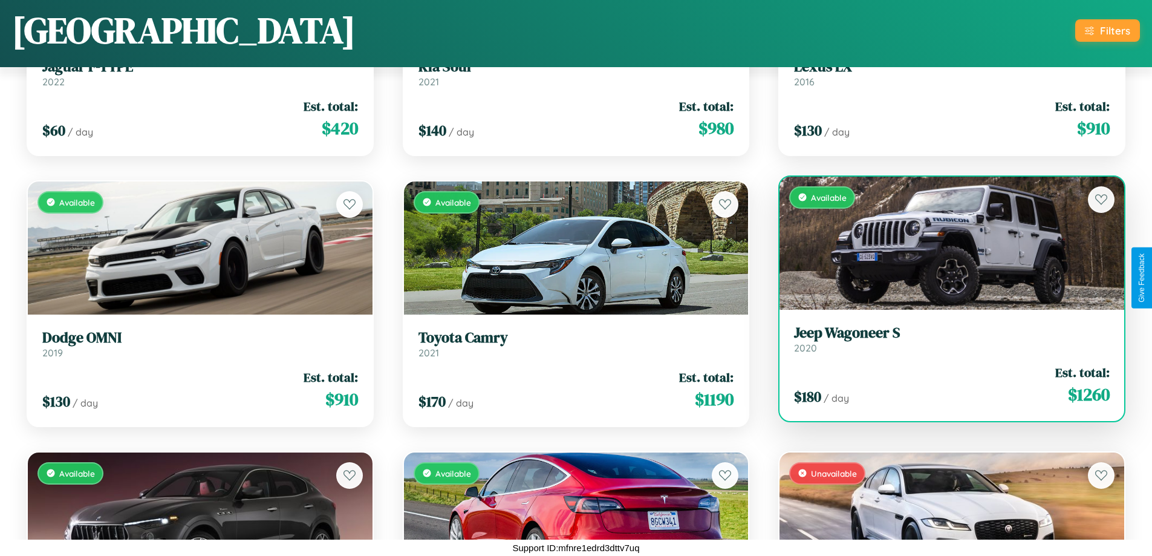 Image resolution: width=1152 pixels, height=556 pixels. I want to click on a: Toyota Camry2021, so click(577, 344).